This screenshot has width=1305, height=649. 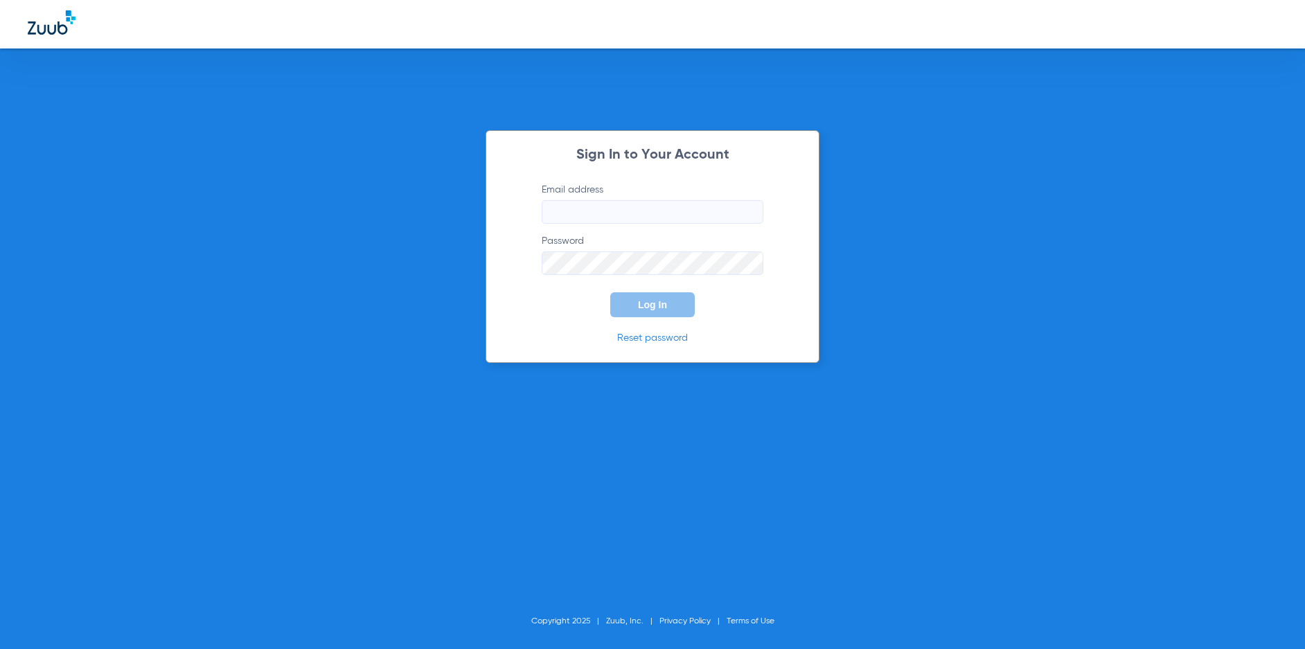 What do you see at coordinates (652, 305) in the screenshot?
I see `span: Log In` at bounding box center [652, 305].